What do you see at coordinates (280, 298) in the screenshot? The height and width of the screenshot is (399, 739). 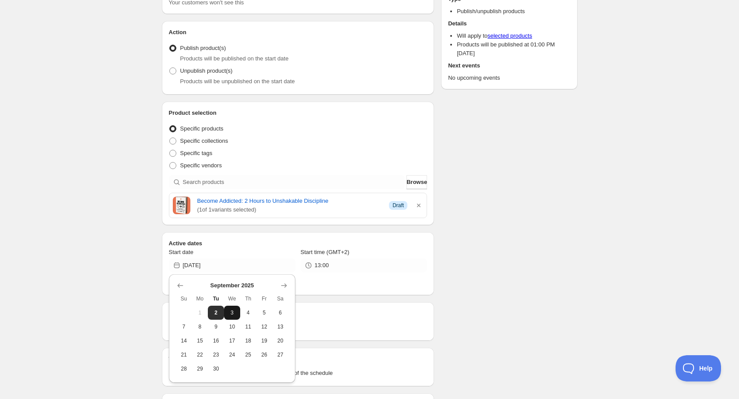 I see `th: Saturday` at bounding box center [280, 298].